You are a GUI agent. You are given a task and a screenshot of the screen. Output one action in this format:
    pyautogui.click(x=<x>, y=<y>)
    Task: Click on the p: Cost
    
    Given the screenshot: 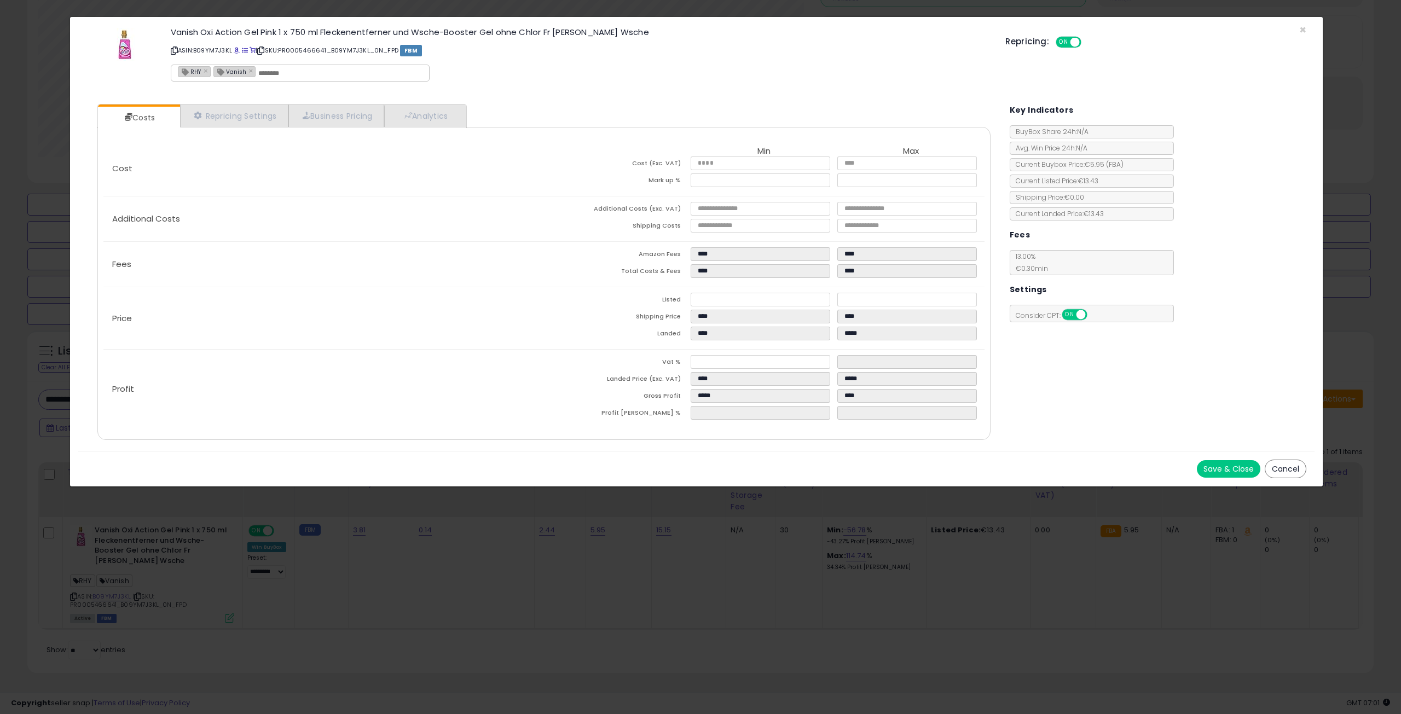 What is the action you would take?
    pyautogui.click(x=323, y=169)
    